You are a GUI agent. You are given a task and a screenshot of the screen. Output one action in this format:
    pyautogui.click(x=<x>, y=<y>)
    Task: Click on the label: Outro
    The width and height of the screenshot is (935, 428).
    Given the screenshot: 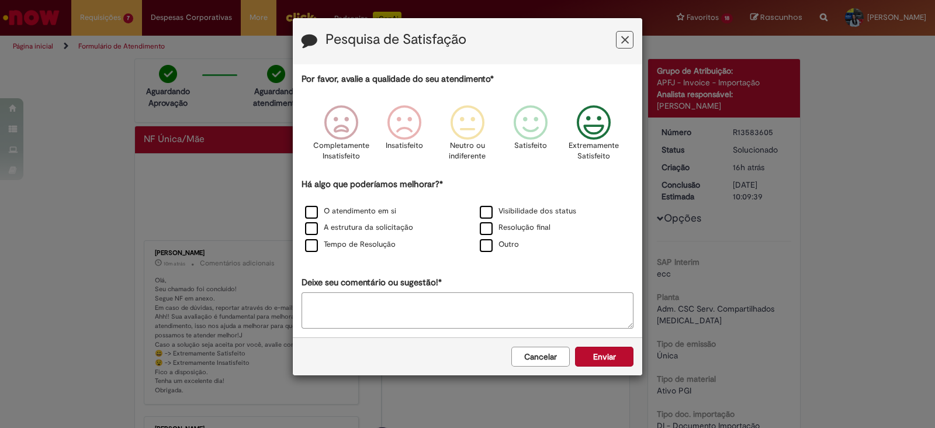 What is the action you would take?
    pyautogui.click(x=499, y=244)
    